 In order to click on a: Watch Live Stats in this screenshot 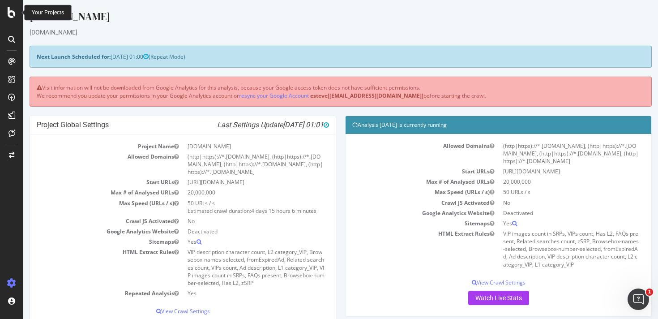, I will do `click(475, 298)`.